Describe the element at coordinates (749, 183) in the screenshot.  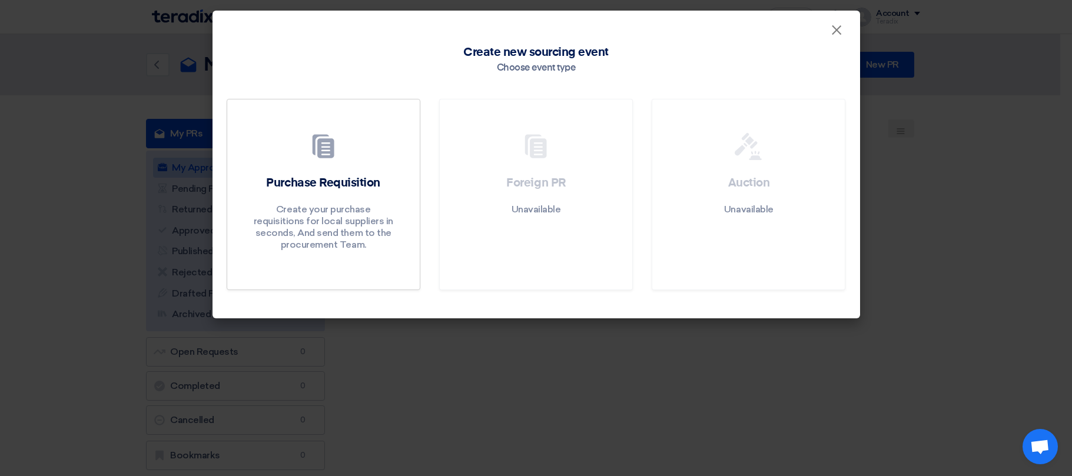
I see `span: Auction` at that location.